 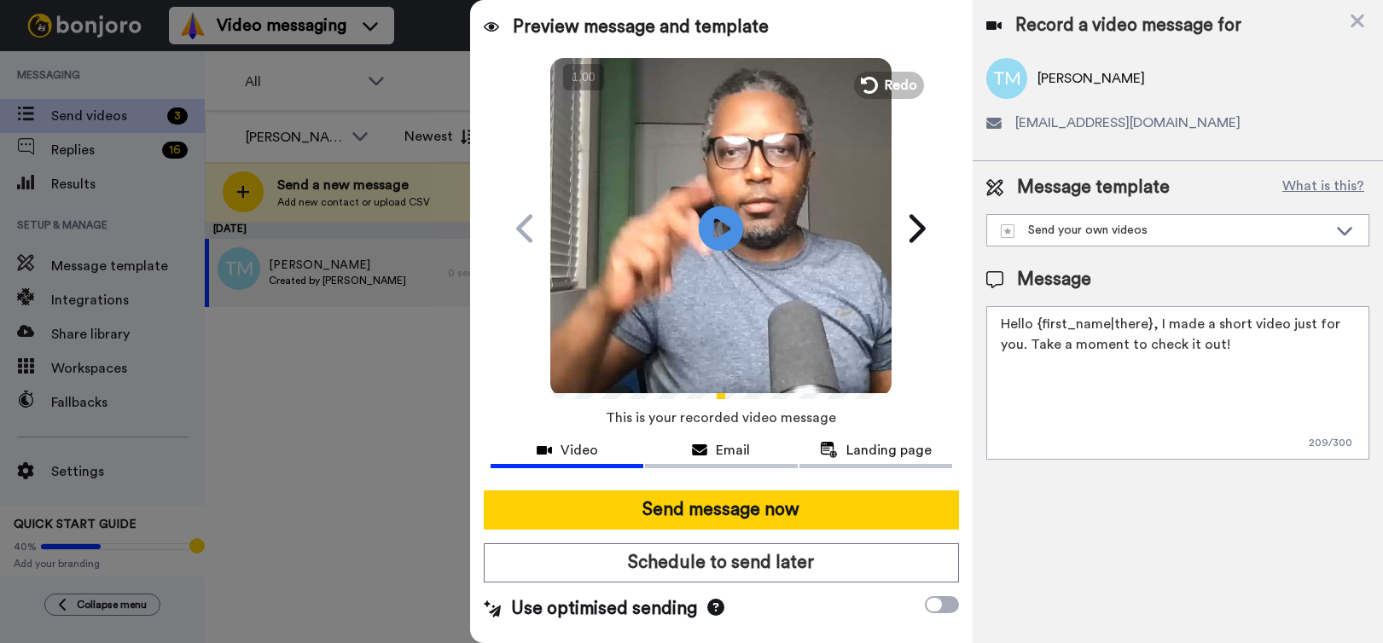 What do you see at coordinates (721, 563) in the screenshot?
I see `button: Schedule to send later` at bounding box center [721, 563].